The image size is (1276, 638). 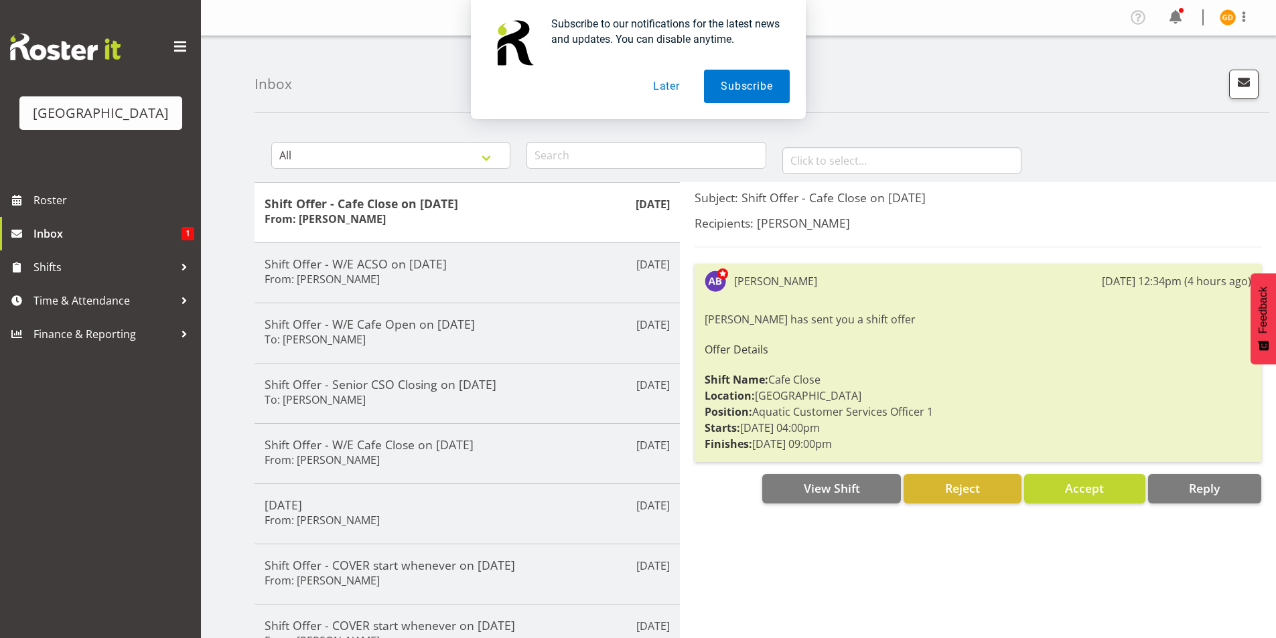 I want to click on div: Subscribe to our notifications for the latest news and updates. You can disable anytime., so click(x=665, y=31).